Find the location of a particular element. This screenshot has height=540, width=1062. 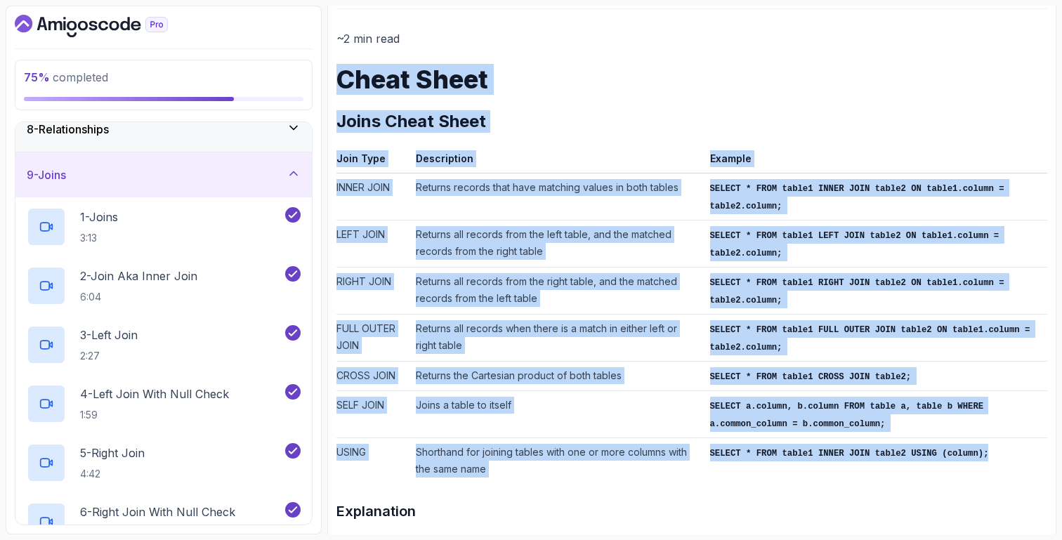

p: 3:13 is located at coordinates (99, 238).